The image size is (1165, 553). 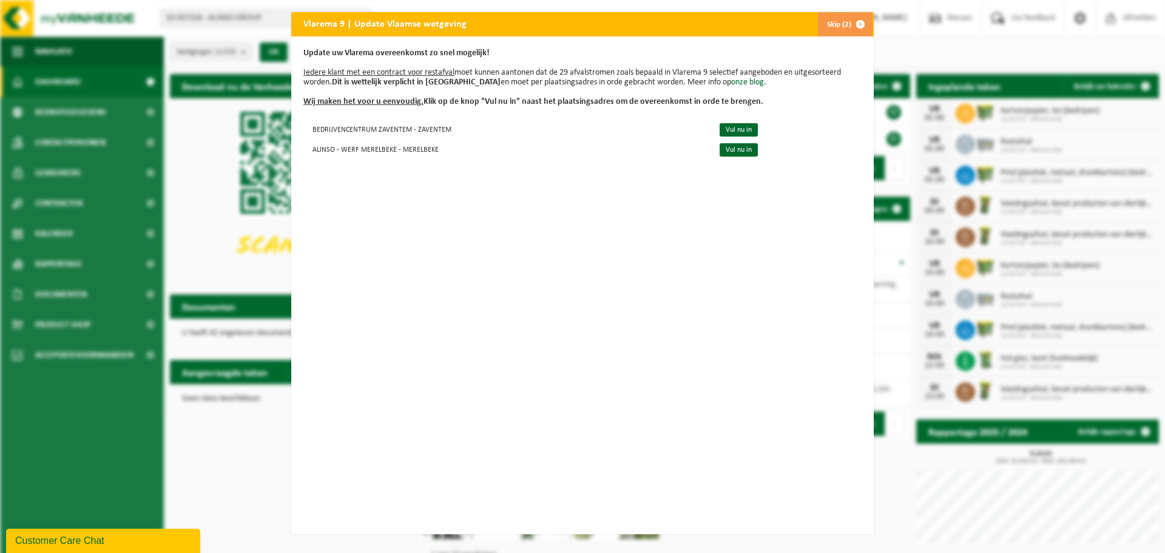 What do you see at coordinates (396, 53) in the screenshot?
I see `b: Update uw Vlarema overeenkomst zo snel mogelijk!` at bounding box center [396, 53].